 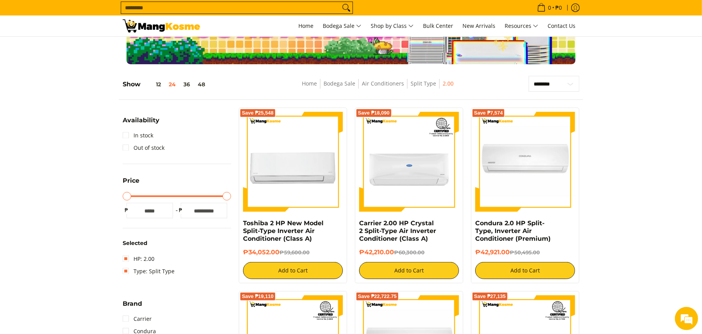 What do you see at coordinates (392, 26) in the screenshot?
I see `span: Shop by Class` at bounding box center [392, 26].